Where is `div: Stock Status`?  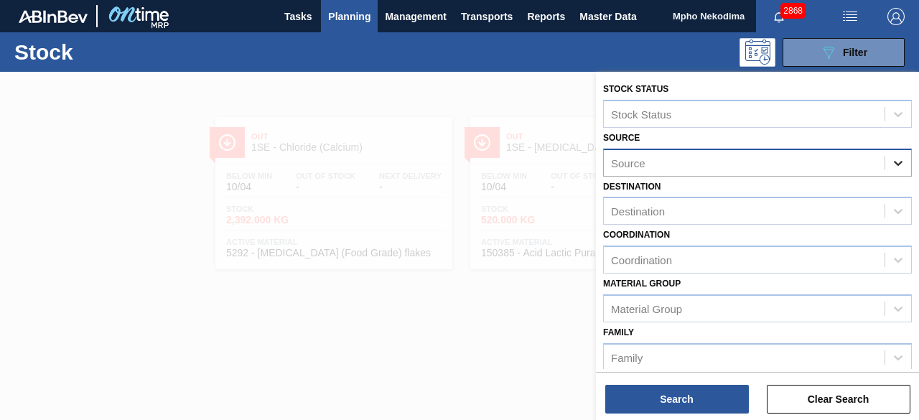 div: Stock Status is located at coordinates (641, 113).